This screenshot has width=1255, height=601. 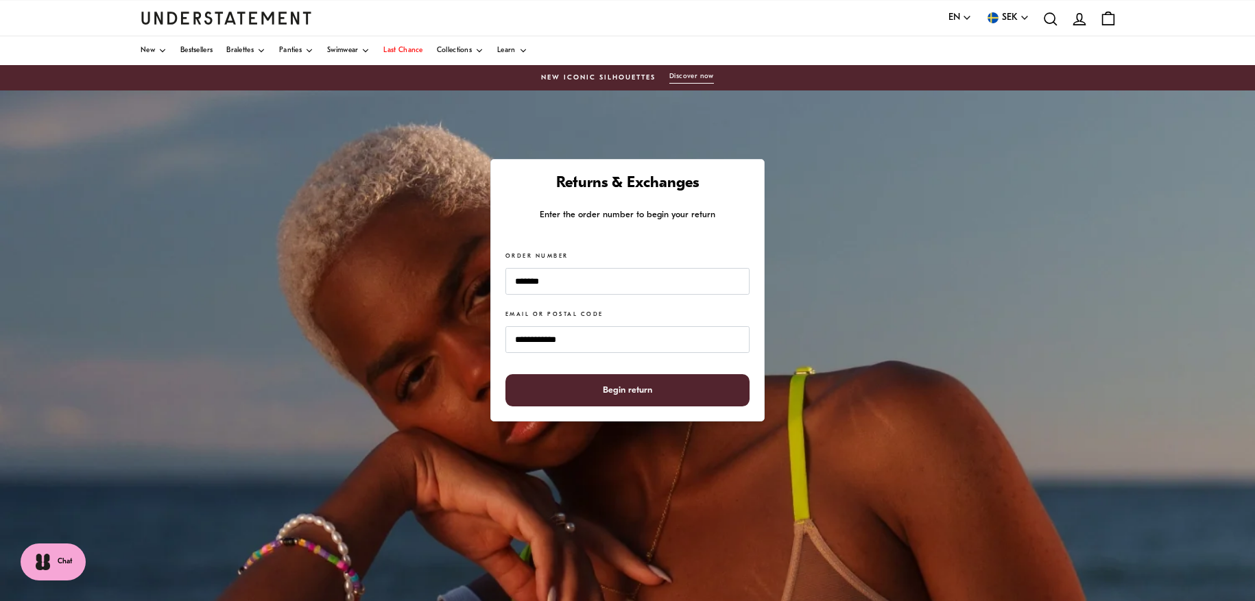 I want to click on span: EN, so click(x=954, y=18).